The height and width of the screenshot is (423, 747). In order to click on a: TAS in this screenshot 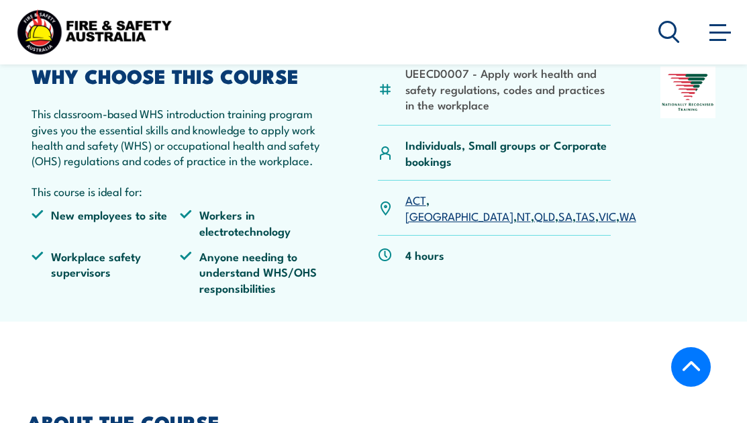, I will do `click(585, 215)`.